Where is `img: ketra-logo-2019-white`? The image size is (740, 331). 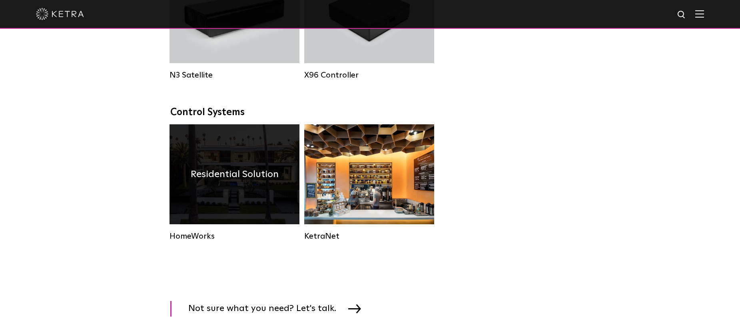 img: ketra-logo-2019-white is located at coordinates (60, 14).